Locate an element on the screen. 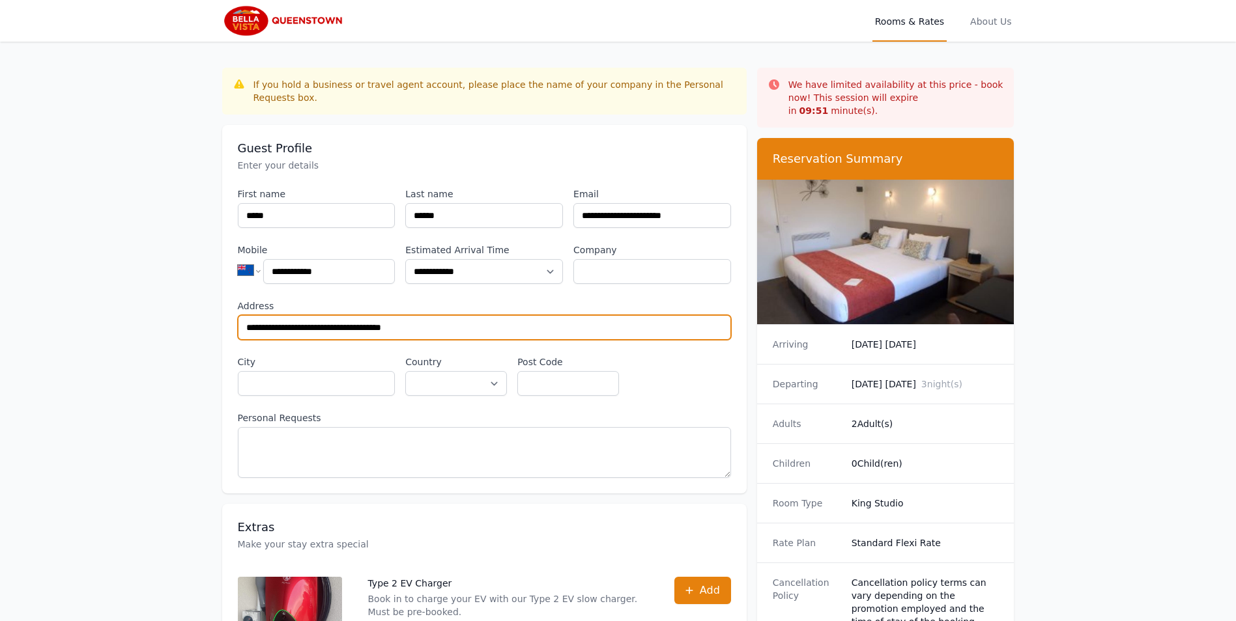  p: Make your stay extra special is located at coordinates (484, 544).